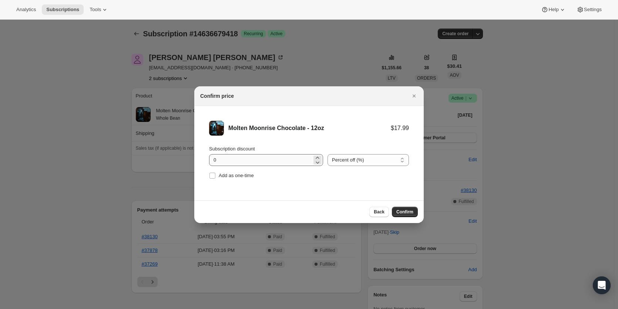  I want to click on button: Settings, so click(589, 10).